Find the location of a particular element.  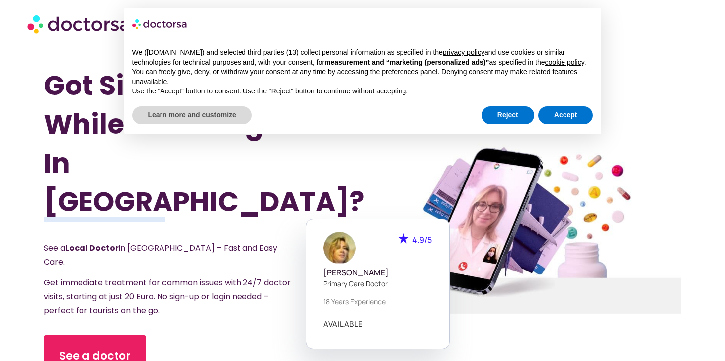

span: AVAILABLE is located at coordinates (343, 324).